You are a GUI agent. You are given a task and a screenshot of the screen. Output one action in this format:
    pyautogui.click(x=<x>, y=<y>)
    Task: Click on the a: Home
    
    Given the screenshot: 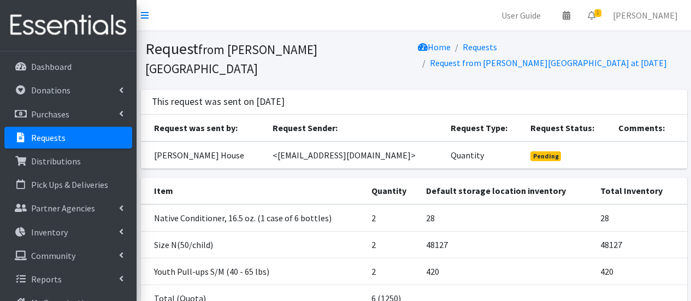 What is the action you would take?
    pyautogui.click(x=434, y=47)
    